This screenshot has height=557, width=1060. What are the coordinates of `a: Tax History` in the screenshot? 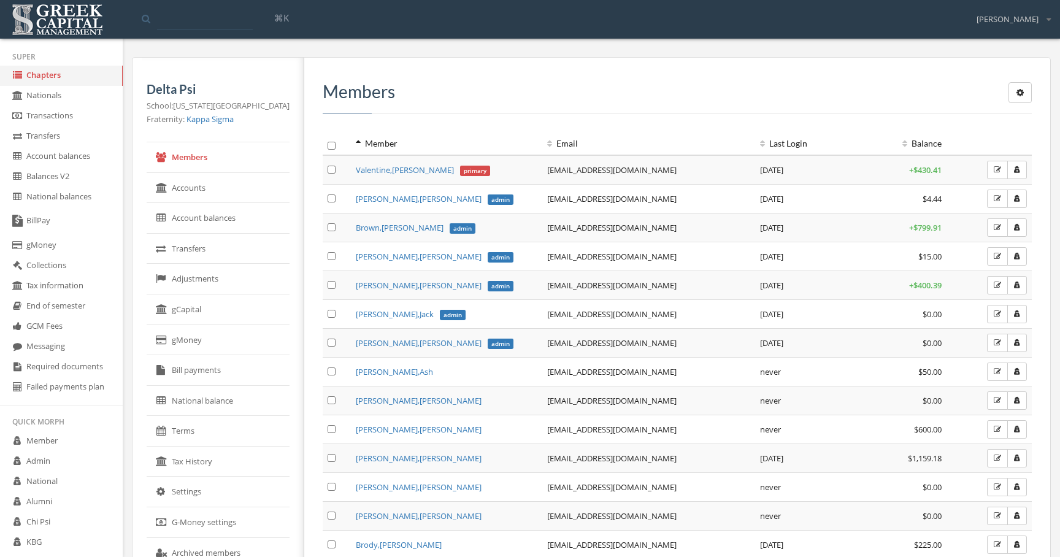 It's located at (218, 462).